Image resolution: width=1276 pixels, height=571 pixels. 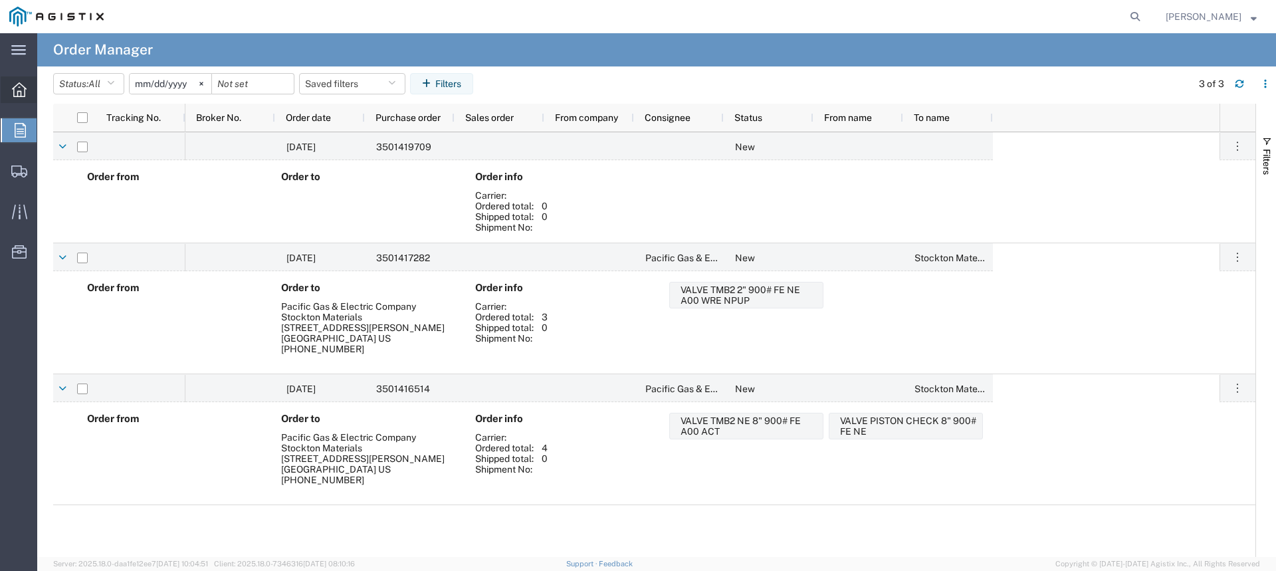 What do you see at coordinates (103, 50) in the screenshot?
I see `h4: Order Manager` at bounding box center [103, 50].